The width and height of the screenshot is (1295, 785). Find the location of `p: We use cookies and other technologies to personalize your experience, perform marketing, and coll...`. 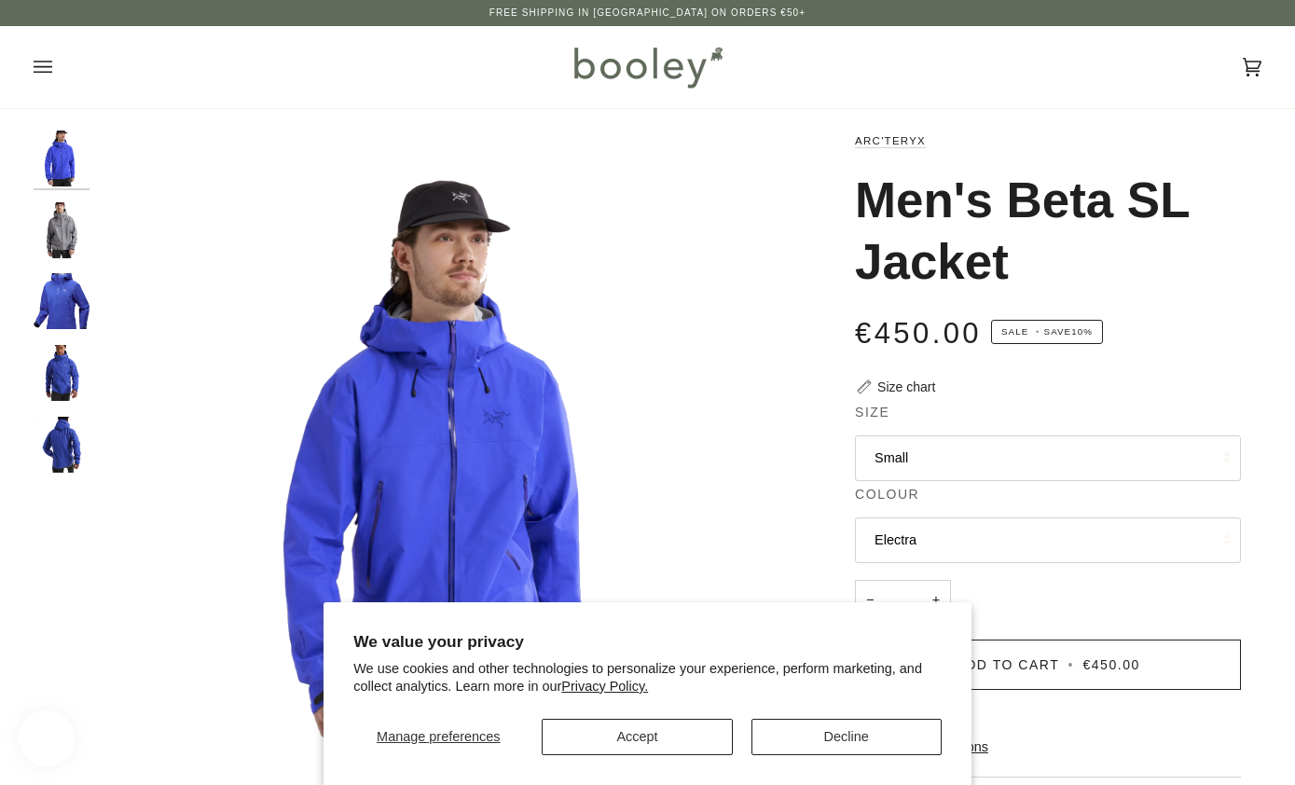

p: We use cookies and other technologies to personalize your experience, perform marketing, and coll... is located at coordinates (647, 678).